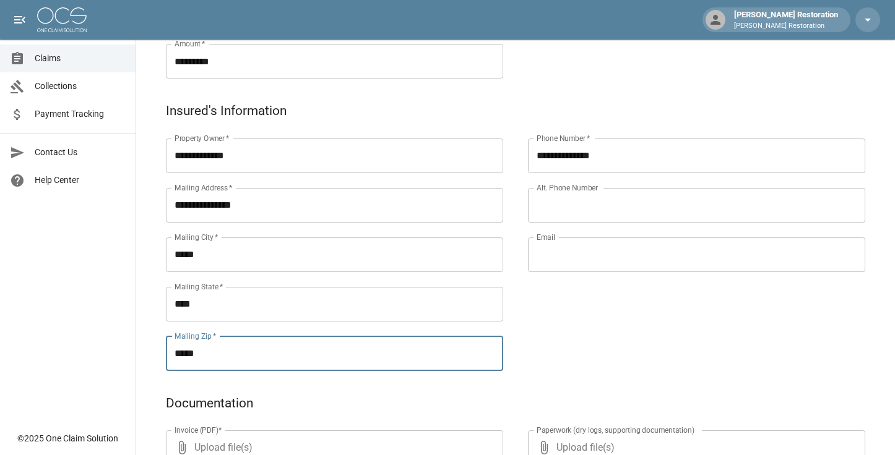 The height and width of the screenshot is (455, 895). Describe the element at coordinates (202, 138) in the screenshot. I see `label: Property Owner` at that location.